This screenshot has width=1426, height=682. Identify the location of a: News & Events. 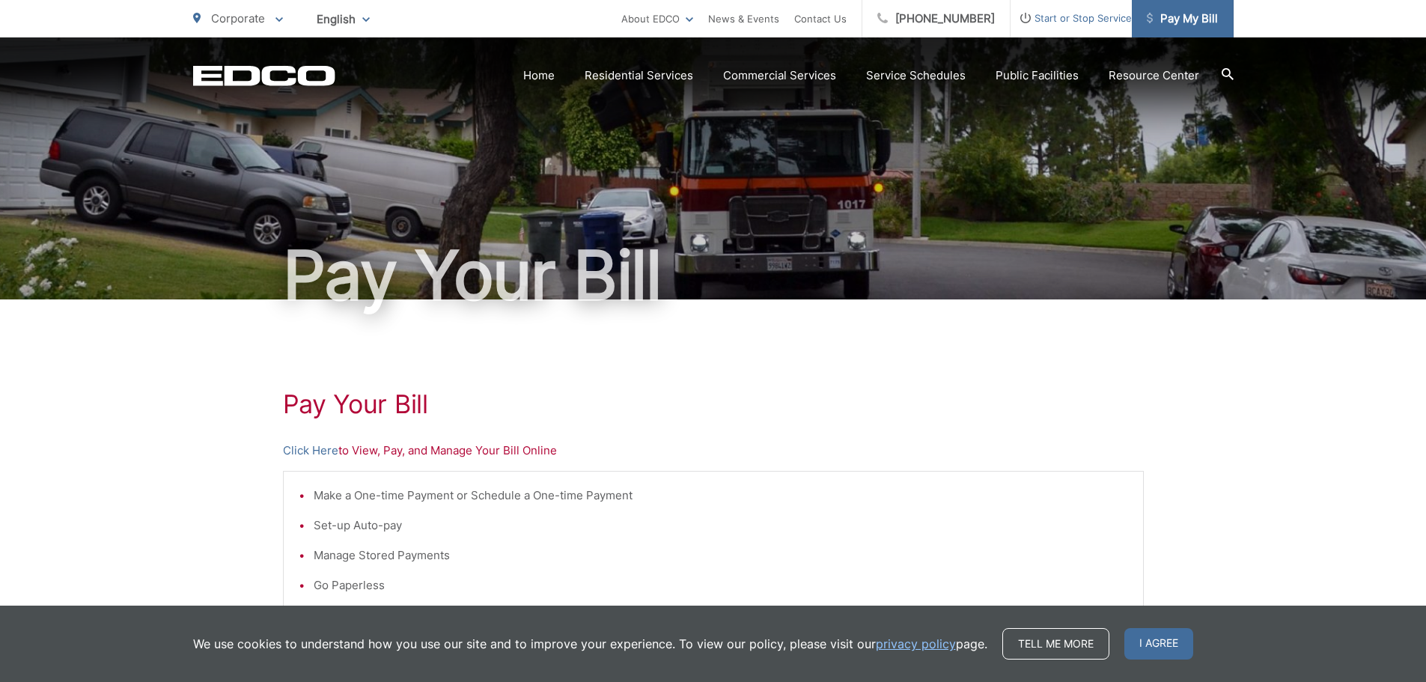
(743, 19).